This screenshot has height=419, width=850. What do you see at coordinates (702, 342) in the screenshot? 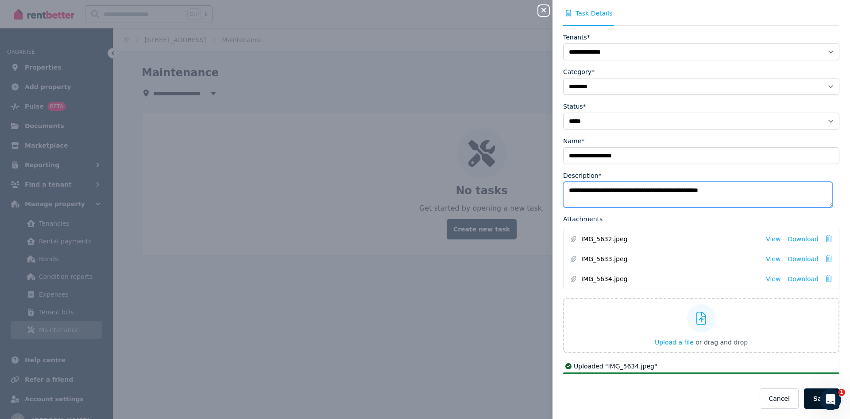
I see `button: Upload a file or drag and drop` at bounding box center [702, 342].